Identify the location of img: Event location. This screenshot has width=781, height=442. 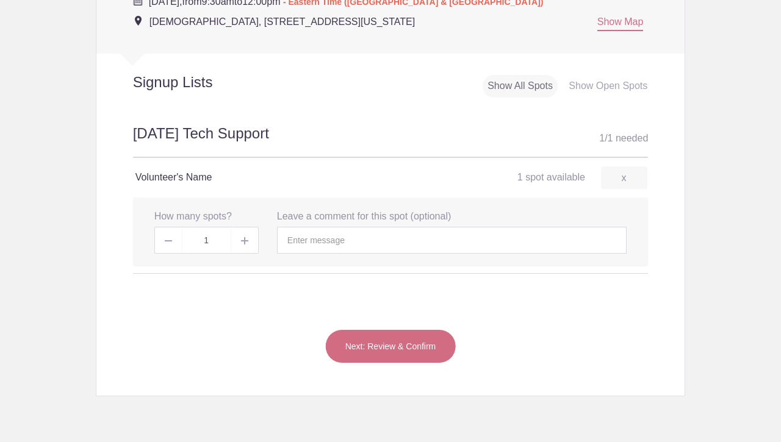
(138, 21).